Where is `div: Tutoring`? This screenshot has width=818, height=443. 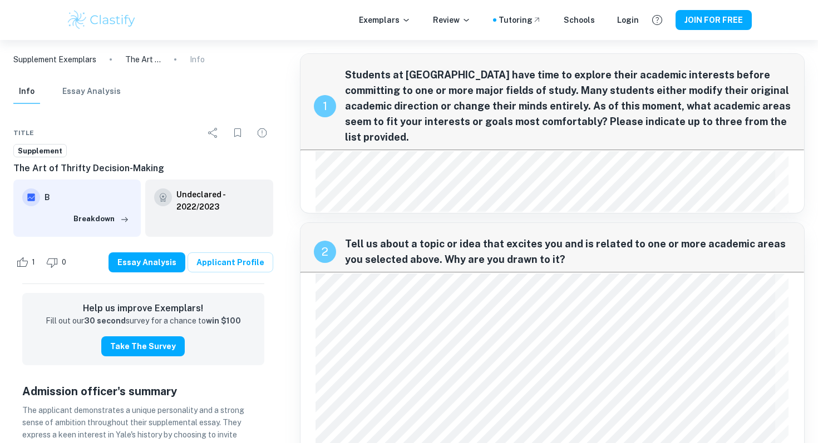 div: Tutoring is located at coordinates (519, 20).